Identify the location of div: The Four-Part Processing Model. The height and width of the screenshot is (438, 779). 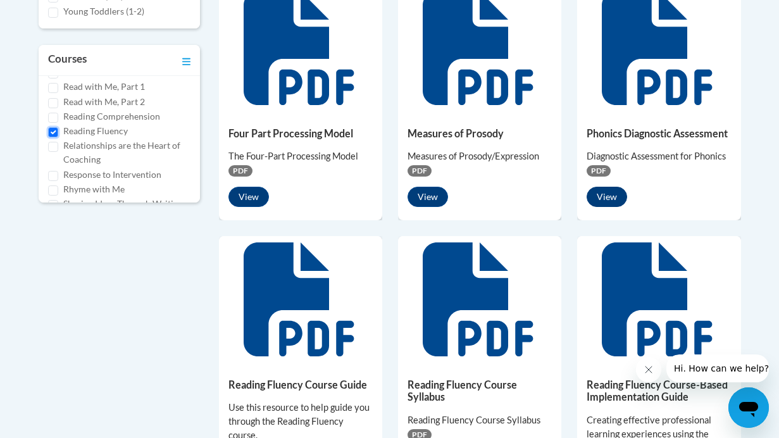
(300, 156).